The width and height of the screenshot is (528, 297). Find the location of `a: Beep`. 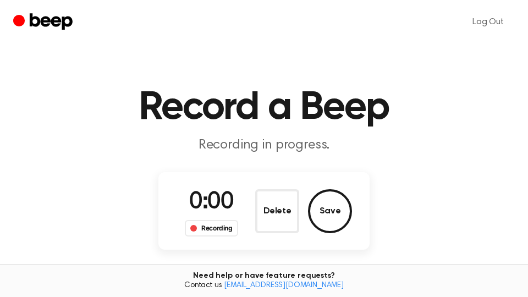

a: Beep is located at coordinates (44, 22).